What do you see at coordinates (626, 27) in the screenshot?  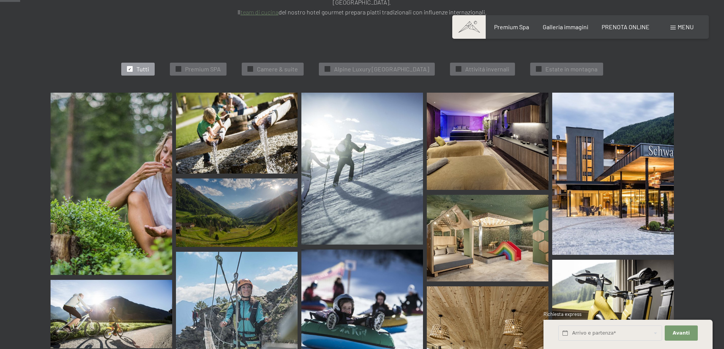 I see `a: PRENOTA ONLINE` at bounding box center [626, 27].